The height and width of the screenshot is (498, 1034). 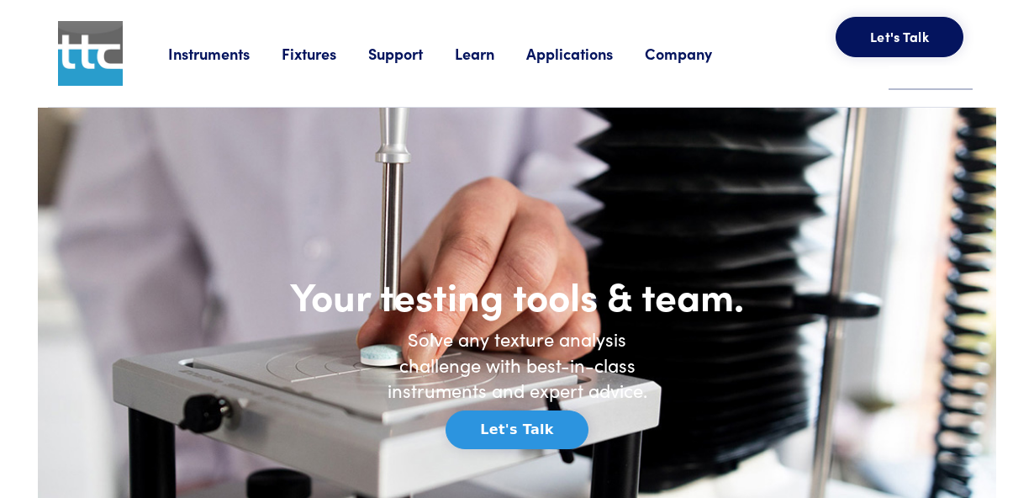 I want to click on a: Learn, so click(x=490, y=53).